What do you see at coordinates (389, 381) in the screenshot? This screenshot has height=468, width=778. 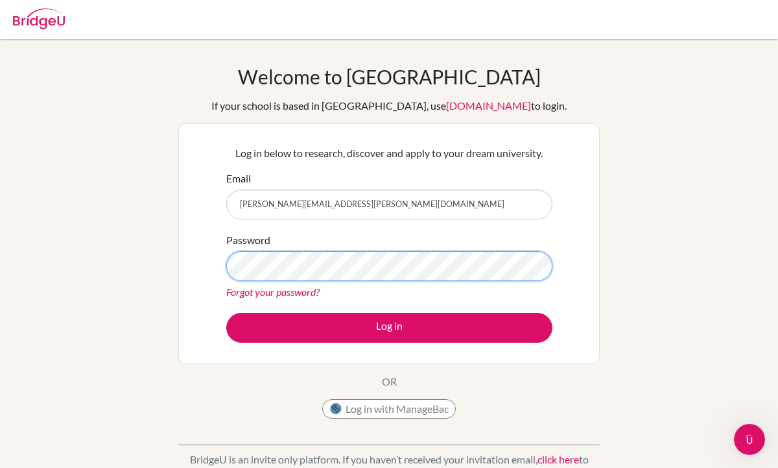 I see `p: OR` at bounding box center [389, 381].